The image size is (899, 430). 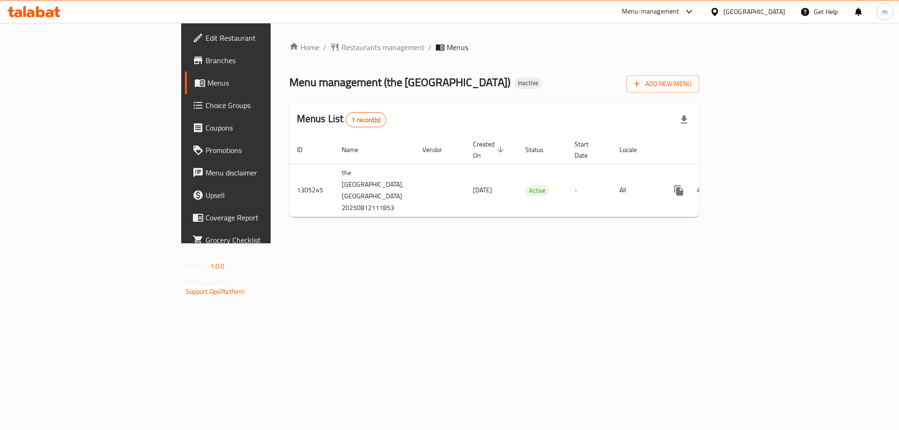 I want to click on a: Grocery Checklist, so click(x=258, y=240).